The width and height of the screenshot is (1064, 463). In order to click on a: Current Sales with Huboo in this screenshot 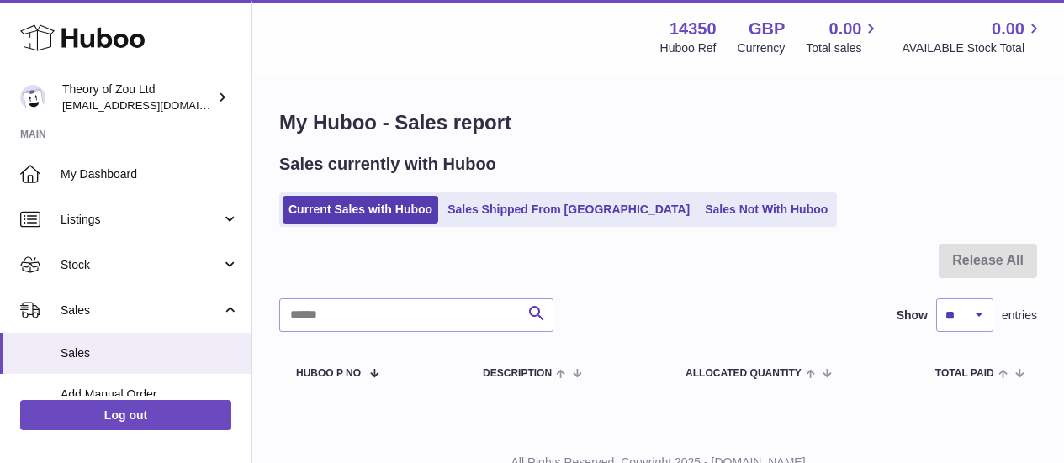, I will do `click(360, 209)`.